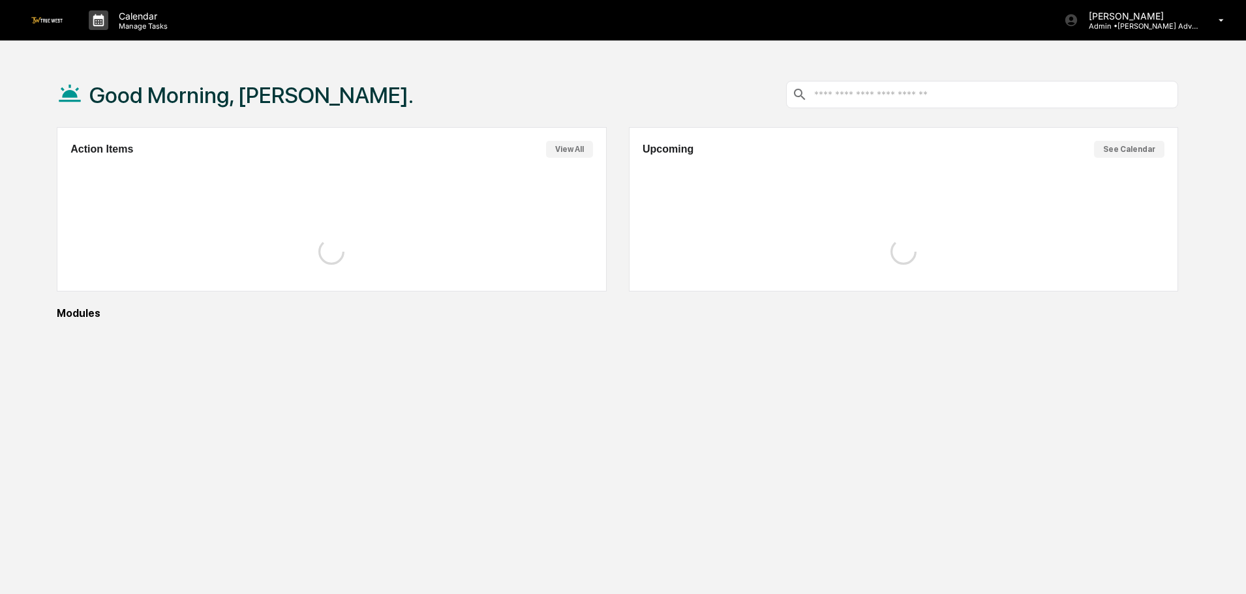  Describe the element at coordinates (1129, 149) in the screenshot. I see `button: See Calendar` at that location.